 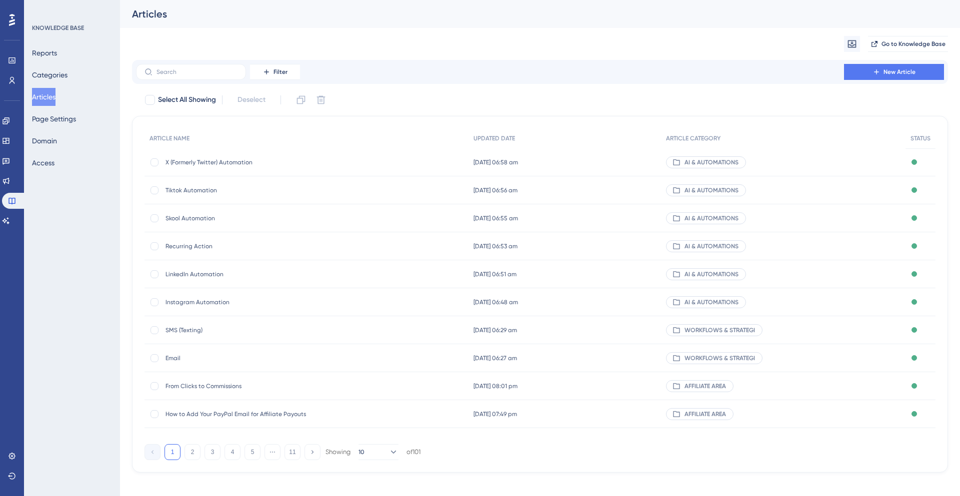 I want to click on button: 11, so click(x=292, y=452).